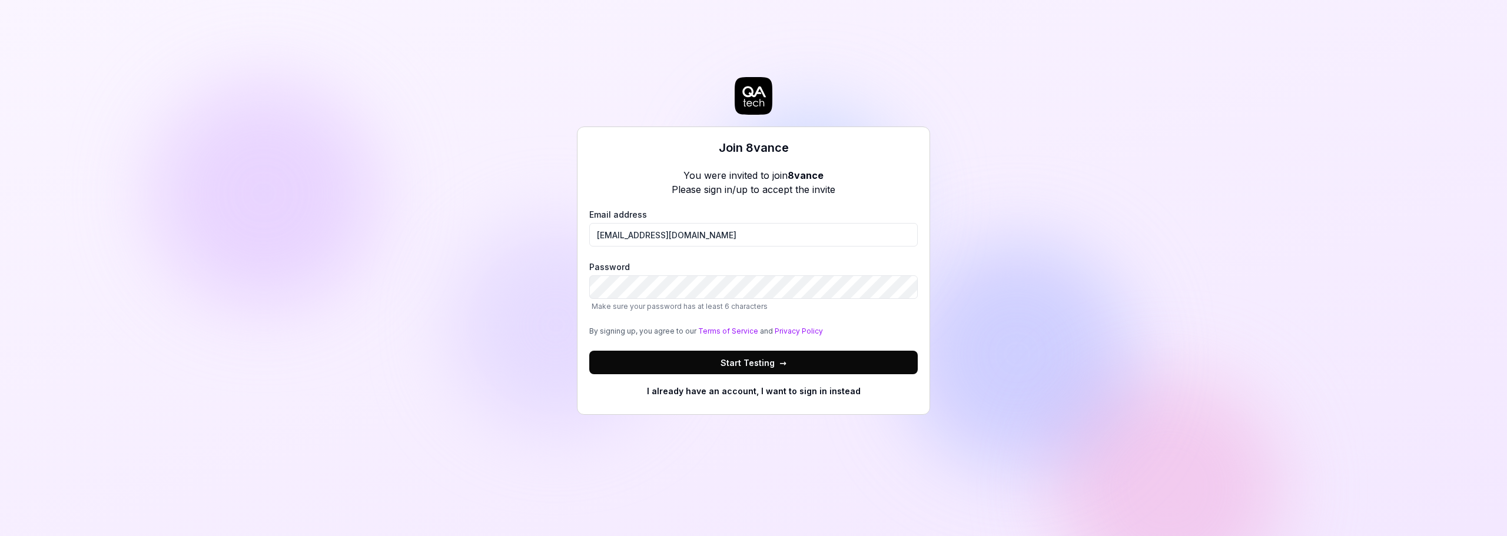 This screenshot has height=536, width=1507. Describe the element at coordinates (753, 331) in the screenshot. I see `div: By signing up, you agree to our and` at that location.